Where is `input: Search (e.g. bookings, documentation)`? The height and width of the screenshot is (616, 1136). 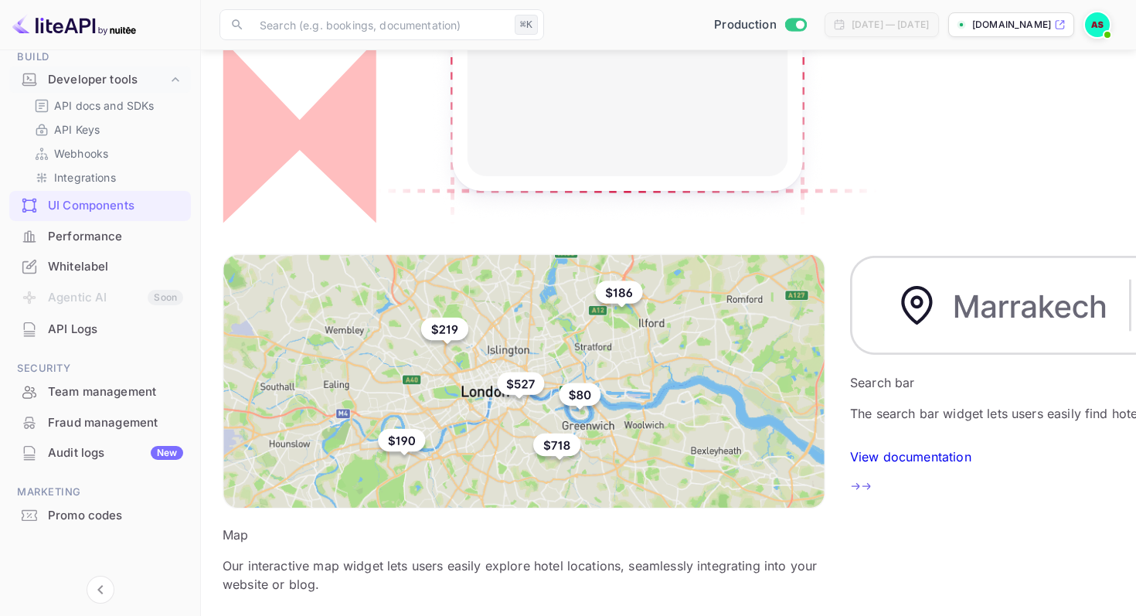
input: Search (e.g. bookings, documentation) is located at coordinates (379, 25).